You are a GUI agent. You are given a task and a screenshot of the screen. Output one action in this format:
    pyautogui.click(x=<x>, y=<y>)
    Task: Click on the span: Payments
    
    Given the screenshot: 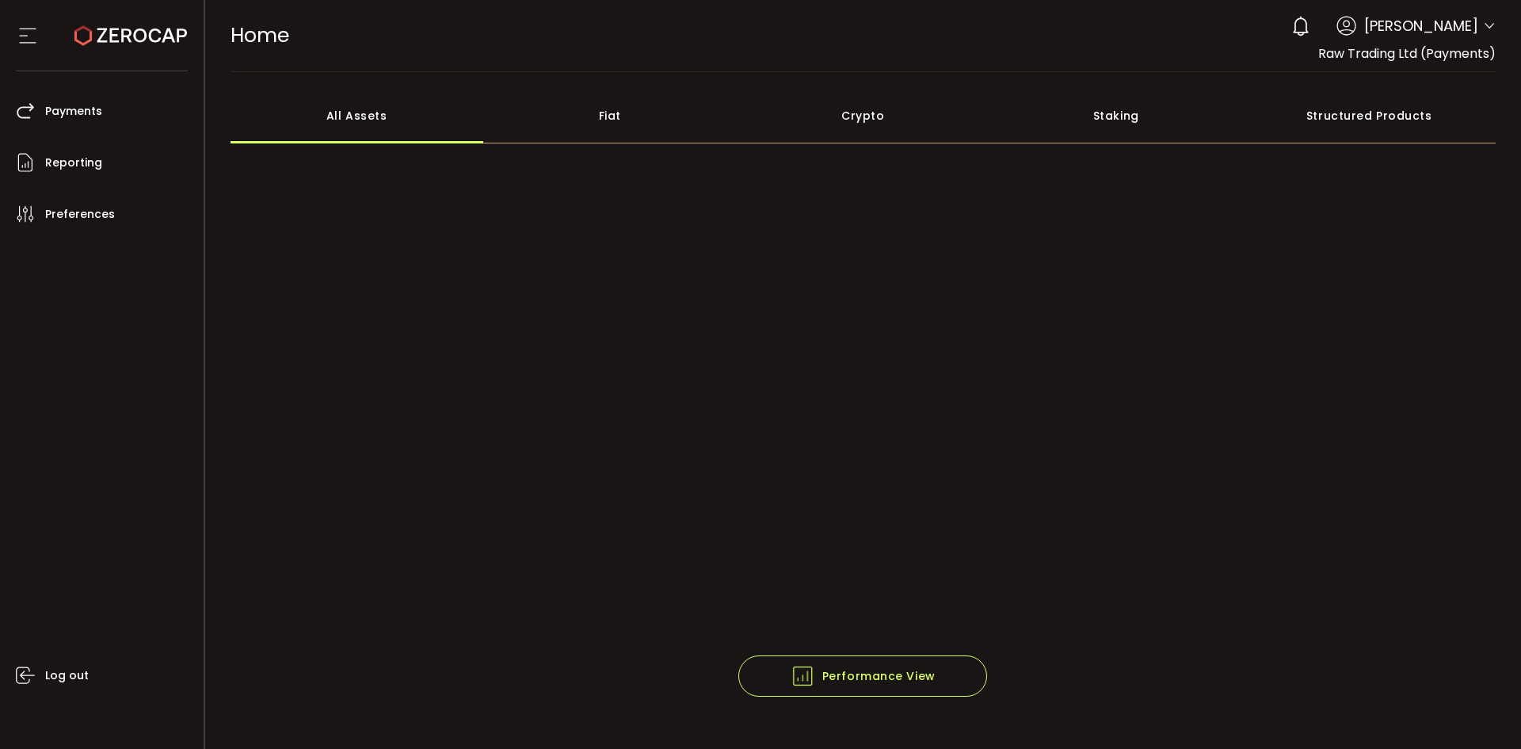 What is the action you would take?
    pyautogui.click(x=74, y=111)
    